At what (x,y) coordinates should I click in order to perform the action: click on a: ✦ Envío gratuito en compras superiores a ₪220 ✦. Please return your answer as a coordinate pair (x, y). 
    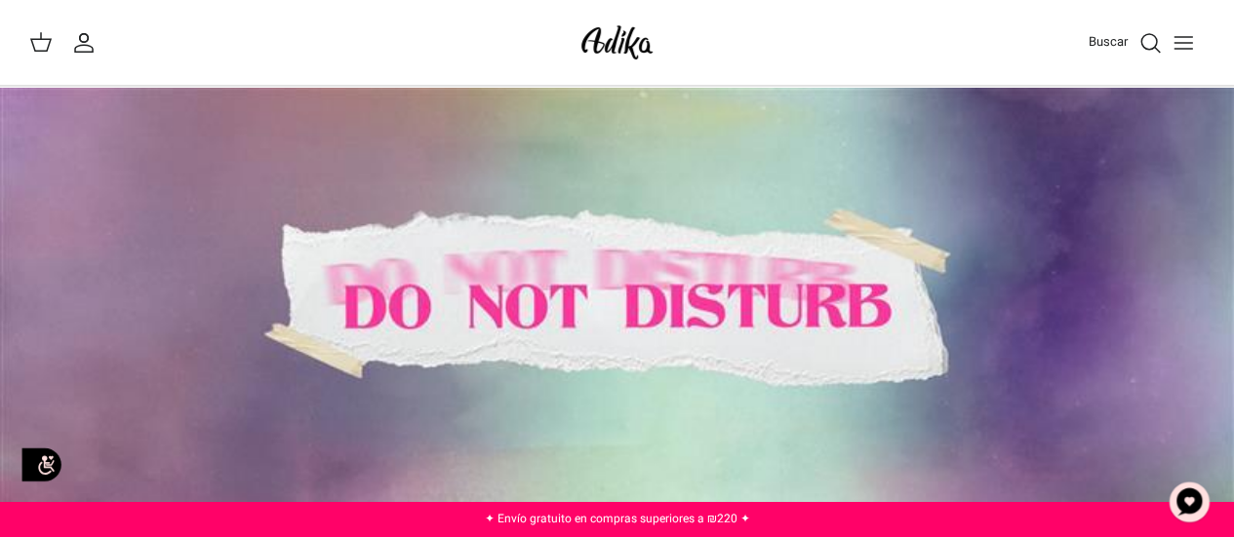
    Looking at the image, I should click on (617, 519).